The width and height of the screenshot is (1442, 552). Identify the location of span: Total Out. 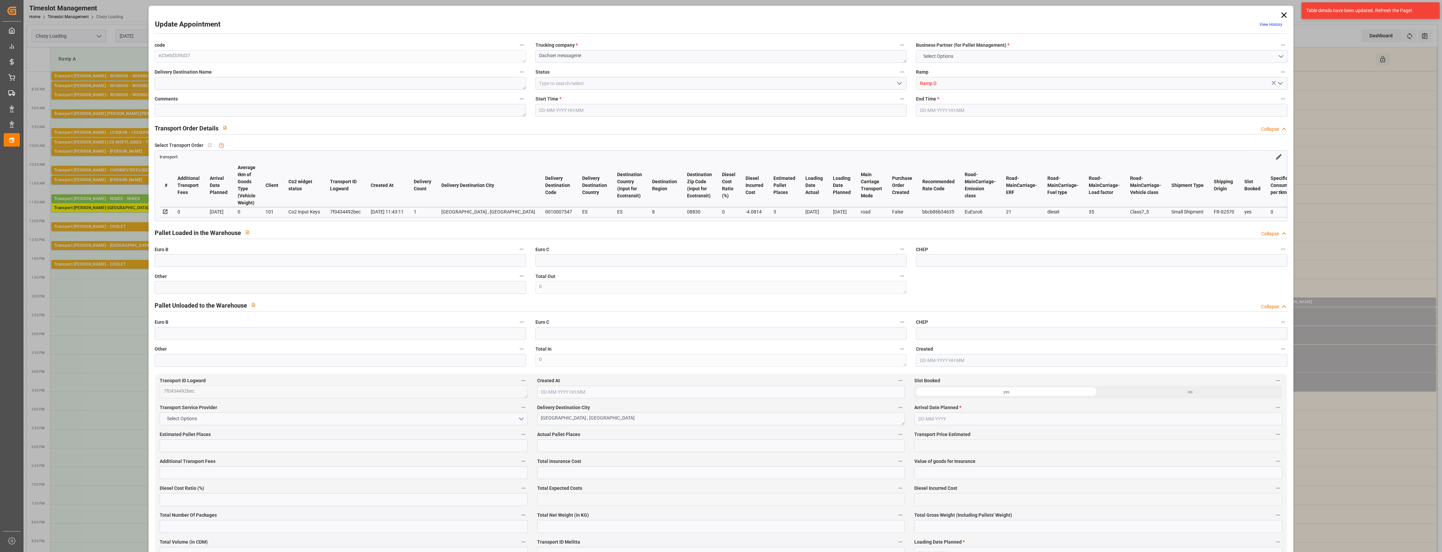
(545, 276).